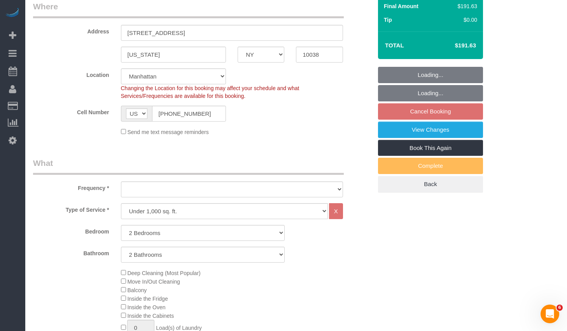 The height and width of the screenshot is (331, 567). Describe the element at coordinates (453, 45) in the screenshot. I see `h4: $191.63` at that location.